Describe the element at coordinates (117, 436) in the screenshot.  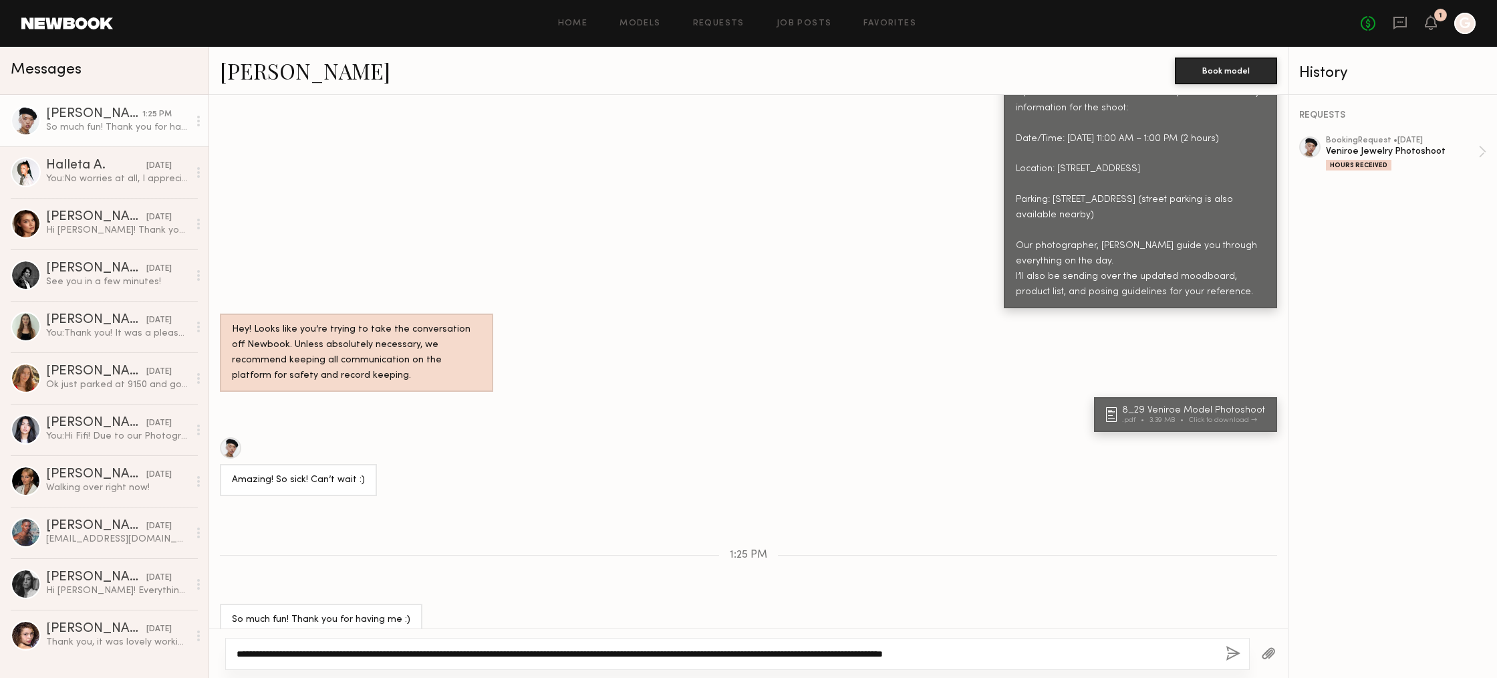
I see `div: You: Hi Fifi! Due to our Photographer changing schedule, we will have to reschedule our shoot! I ...` at that location.